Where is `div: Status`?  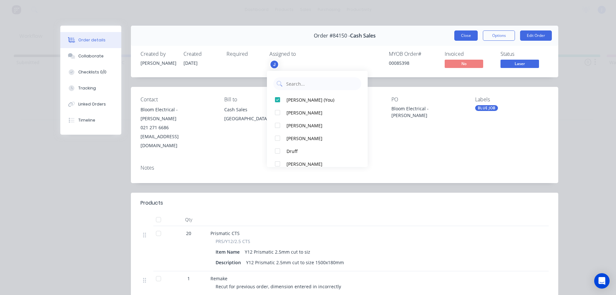
div: Status is located at coordinates (525, 54).